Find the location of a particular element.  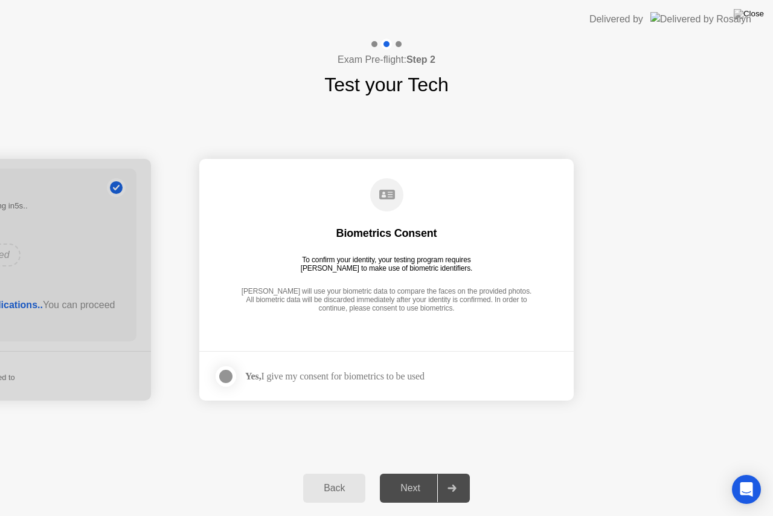

div: Next is located at coordinates (410, 488).